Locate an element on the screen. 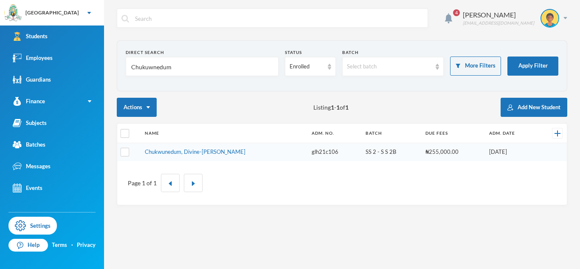 The width and height of the screenshot is (580, 269). button: Actions is located at coordinates (137, 107).